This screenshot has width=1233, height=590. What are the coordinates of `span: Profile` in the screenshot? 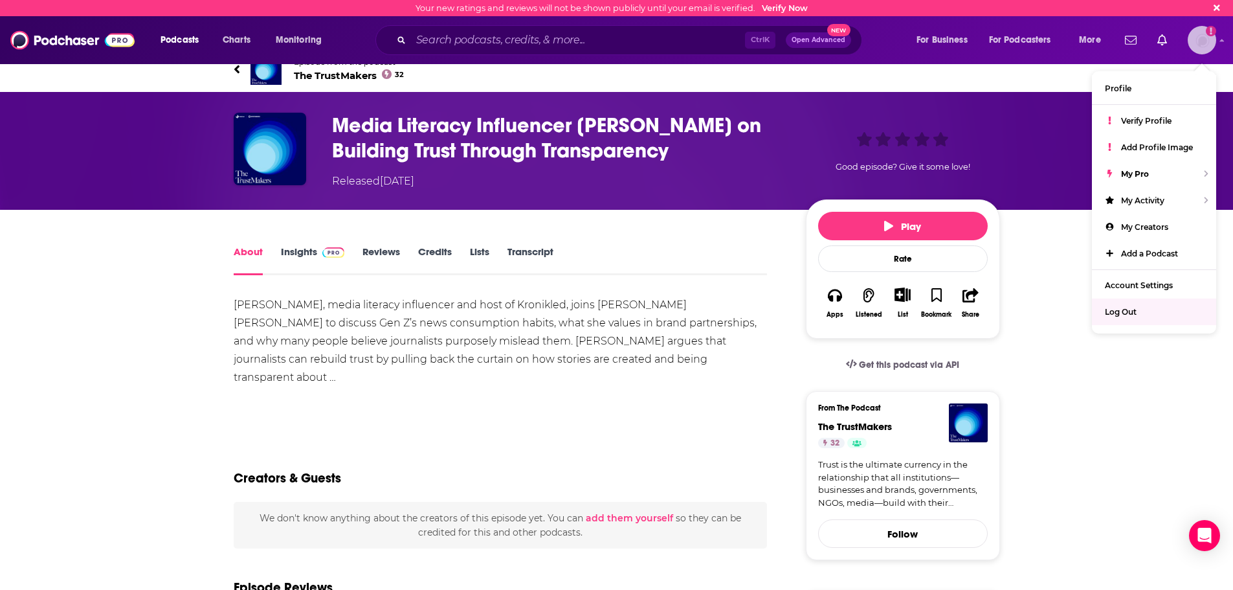 It's located at (1118, 88).